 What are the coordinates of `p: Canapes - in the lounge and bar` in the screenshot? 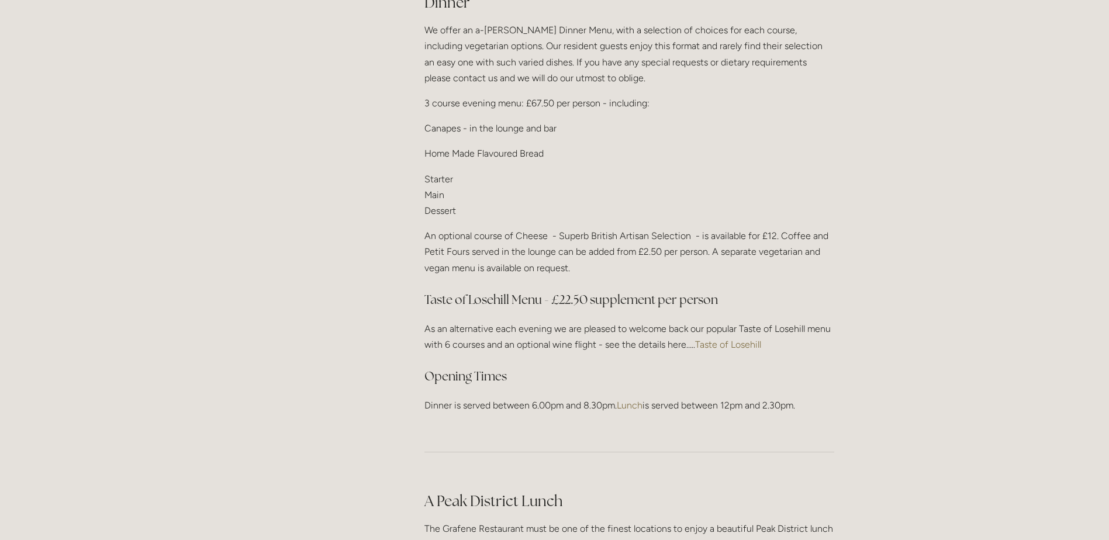 It's located at (629, 128).